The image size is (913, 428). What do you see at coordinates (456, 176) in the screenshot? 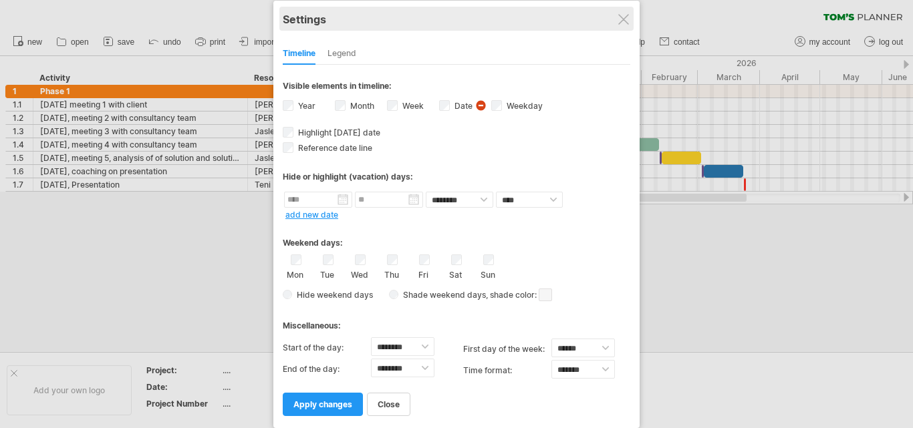
I see `div: Hide or highlight (vacation) days:` at bounding box center [456, 176].